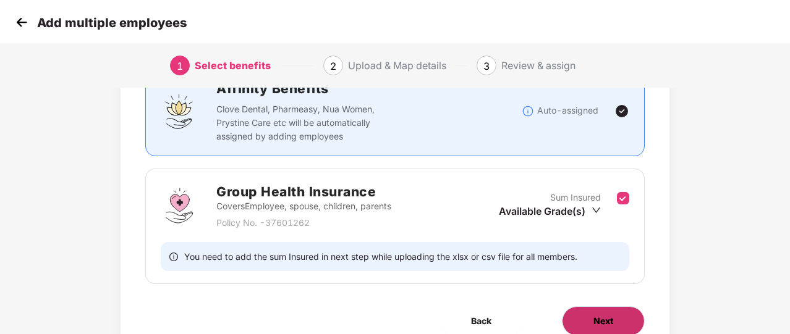 This screenshot has width=790, height=334. What do you see at coordinates (303, 223) in the screenshot?
I see `p: Policy No. - 37601262` at bounding box center [303, 223].